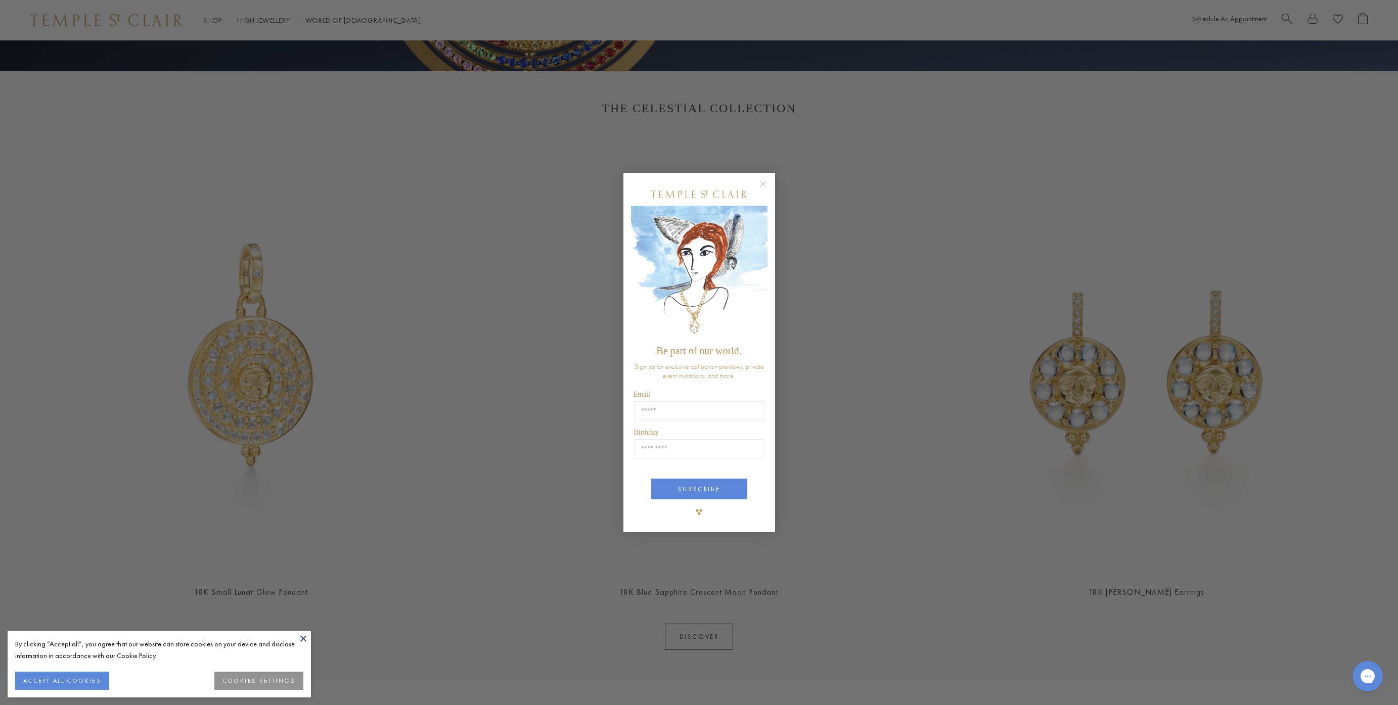  Describe the element at coordinates (699, 489) in the screenshot. I see `button: SUBSCRIBE` at that location.